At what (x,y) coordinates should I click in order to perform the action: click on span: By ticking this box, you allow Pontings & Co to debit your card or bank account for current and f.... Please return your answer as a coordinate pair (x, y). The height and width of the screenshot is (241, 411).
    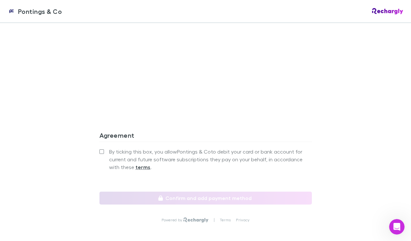
    Looking at the image, I should click on (211, 159).